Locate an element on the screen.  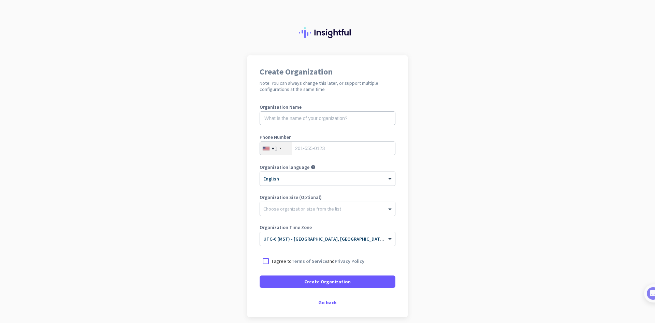
div: Go back is located at coordinates (328, 302).